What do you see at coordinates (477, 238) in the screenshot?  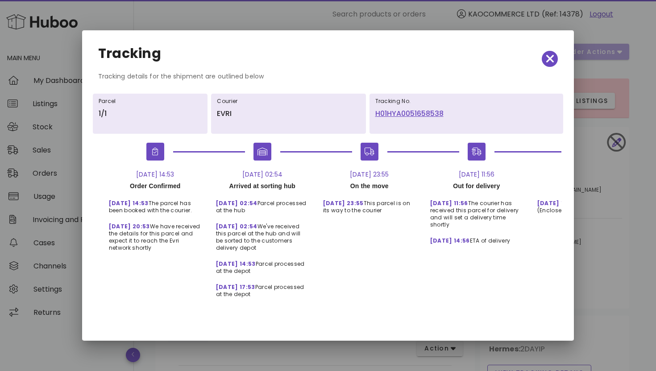 I see `div: ETA of delivery` at bounding box center [477, 238].